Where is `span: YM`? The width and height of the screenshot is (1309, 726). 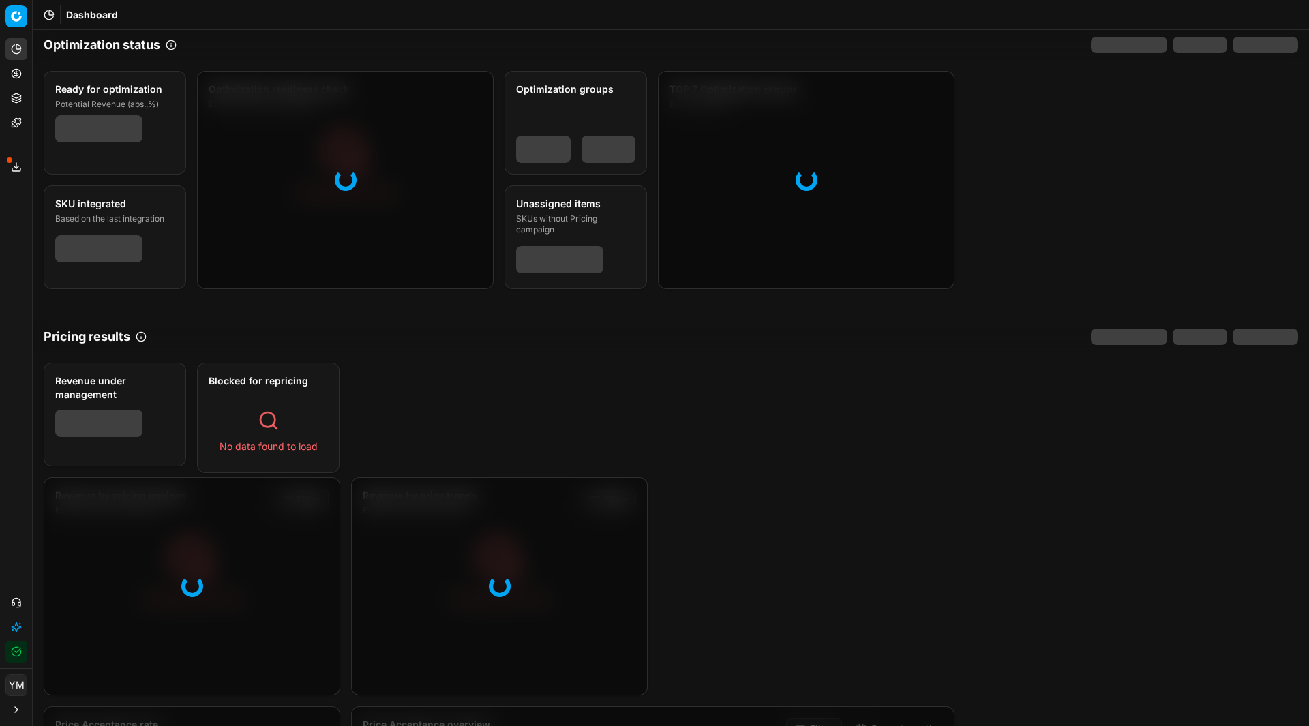 span: YM is located at coordinates (16, 685).